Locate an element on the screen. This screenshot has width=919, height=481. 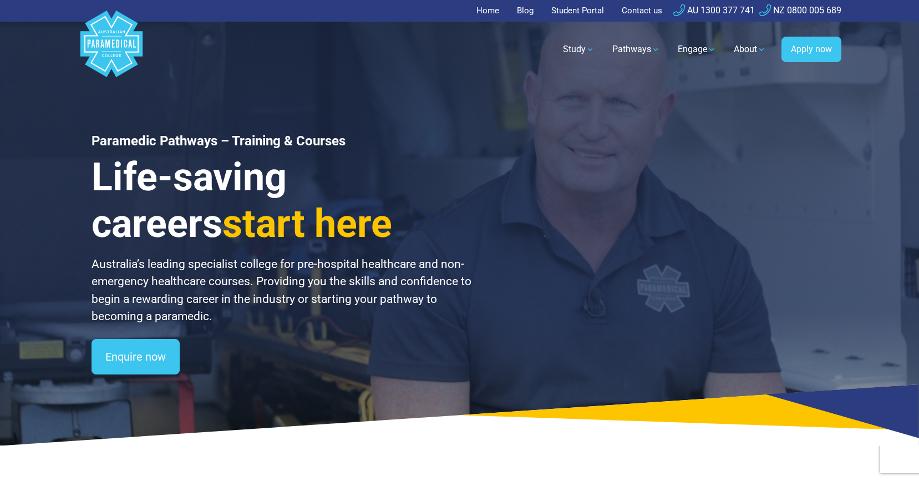
a: Enquire now is located at coordinates (135, 356).